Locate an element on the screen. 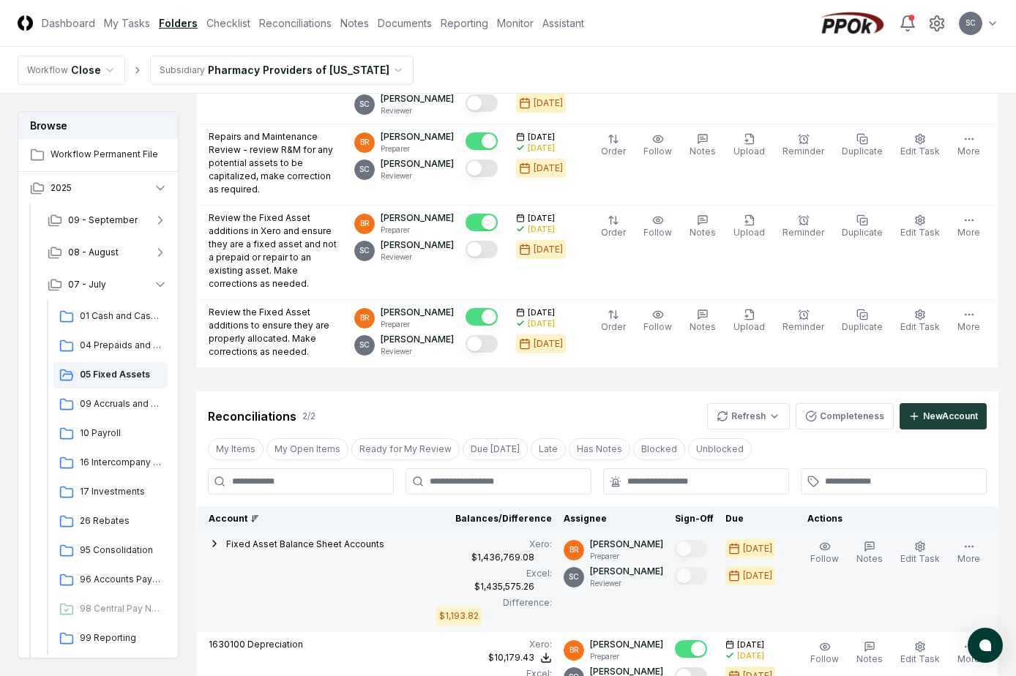  button: Due Today is located at coordinates (495, 449).